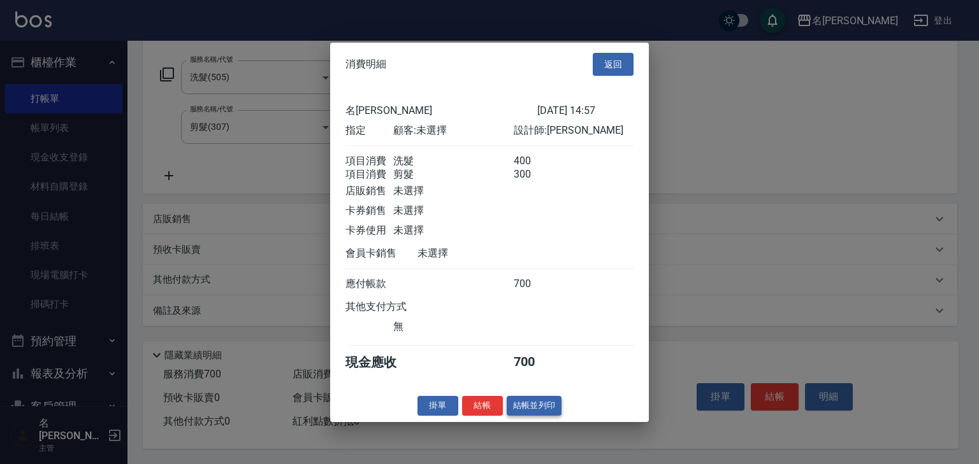 The width and height of the screenshot is (979, 464). I want to click on div: 400, so click(537, 161).